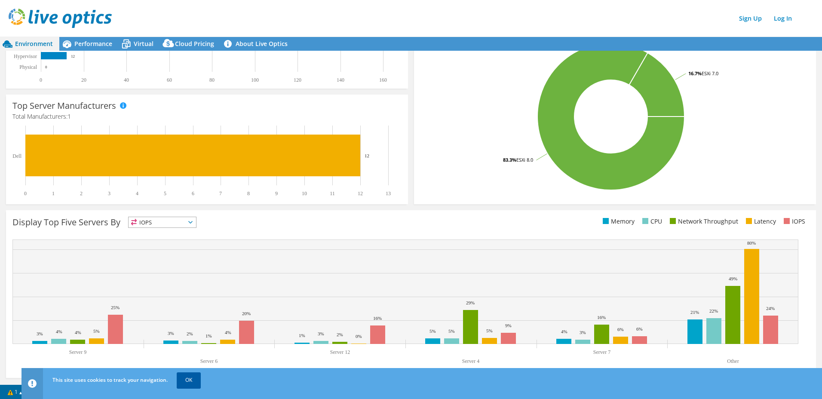 Image resolution: width=822 pixels, height=399 pixels. I want to click on h3: Top Server Manufacturers, so click(64, 106).